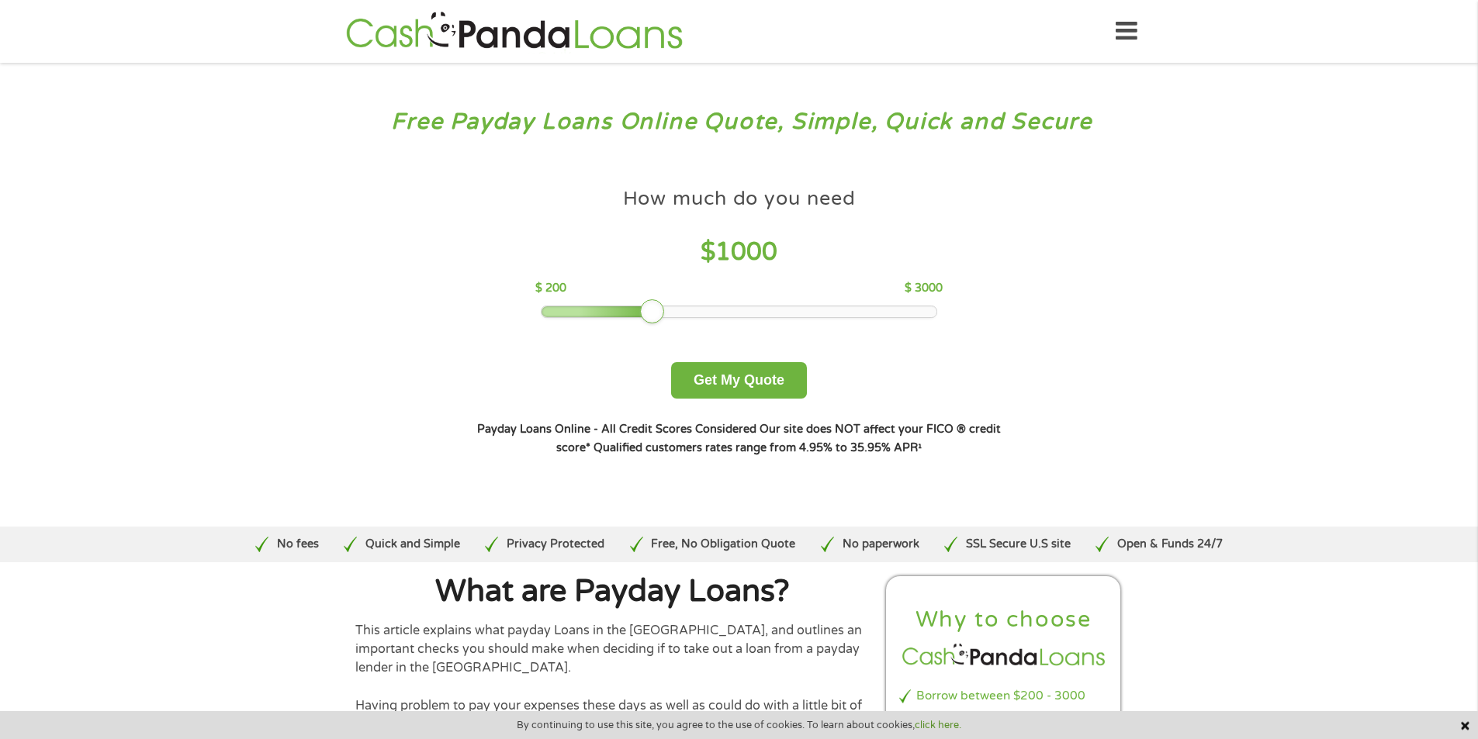  Describe the element at coordinates (1004, 696) in the screenshot. I see `li: Borrow between $200 - 3000` at that location.